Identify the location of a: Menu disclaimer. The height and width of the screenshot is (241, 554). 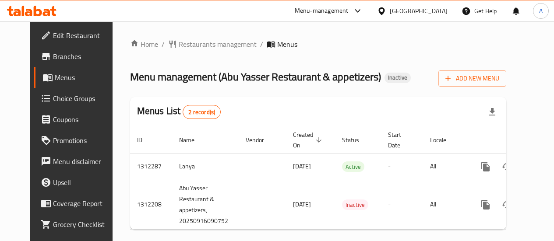
(78, 161).